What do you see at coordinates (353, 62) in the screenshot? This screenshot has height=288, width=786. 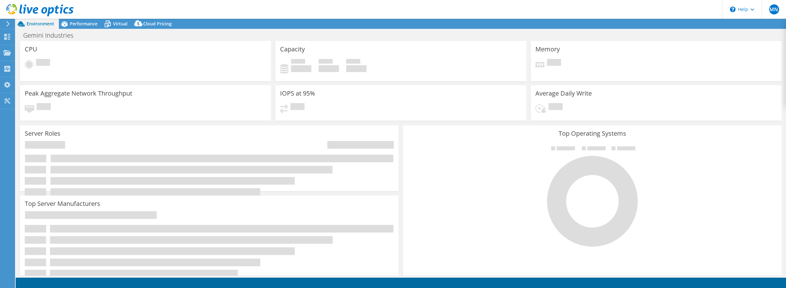 I see `span: Total` at bounding box center [353, 62].